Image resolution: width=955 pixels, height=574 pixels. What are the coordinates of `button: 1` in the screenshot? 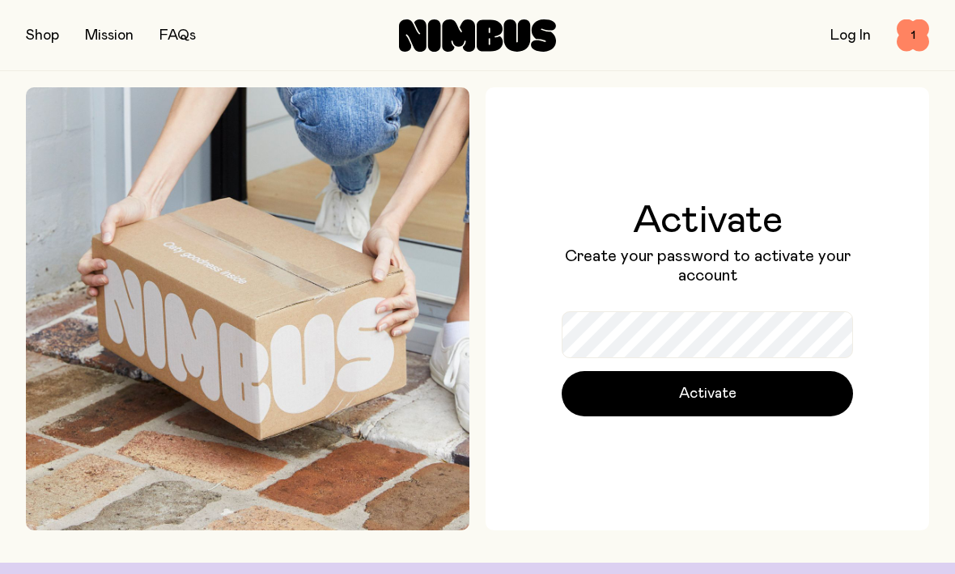 It's located at (912, 36).